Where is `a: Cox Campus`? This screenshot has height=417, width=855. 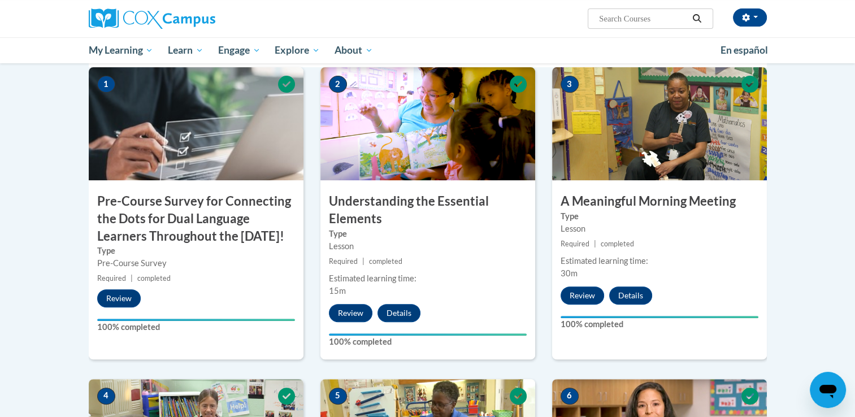 a: Cox Campus is located at coordinates (196, 19).